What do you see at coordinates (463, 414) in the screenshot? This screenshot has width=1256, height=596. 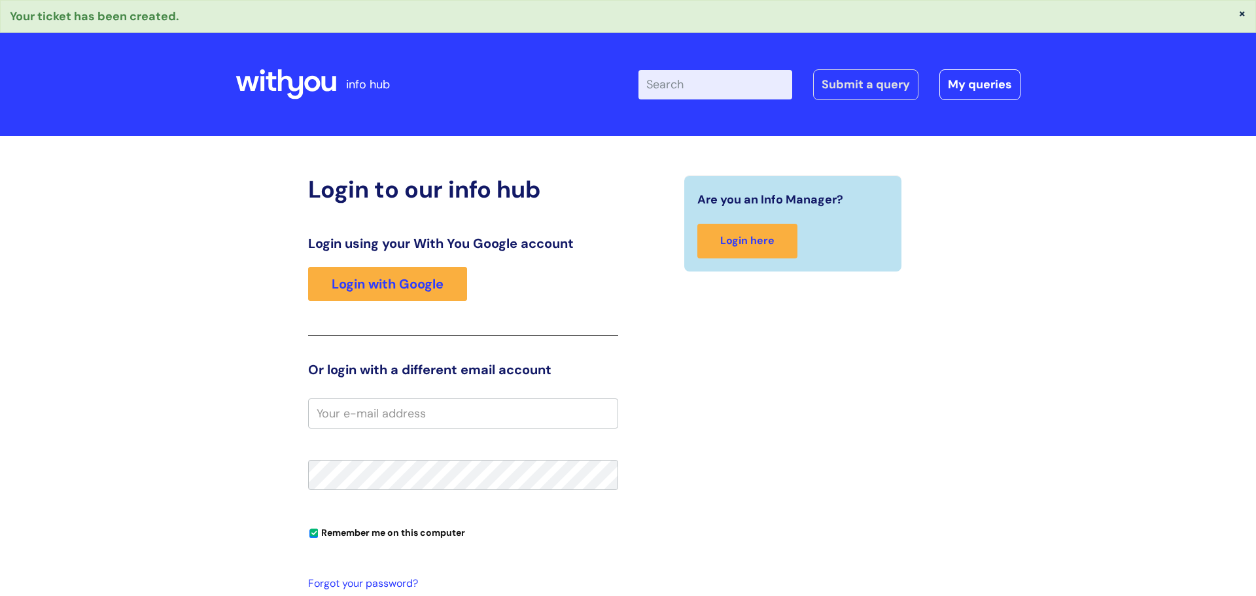 I see `input: Your e-mail address` at bounding box center [463, 414].